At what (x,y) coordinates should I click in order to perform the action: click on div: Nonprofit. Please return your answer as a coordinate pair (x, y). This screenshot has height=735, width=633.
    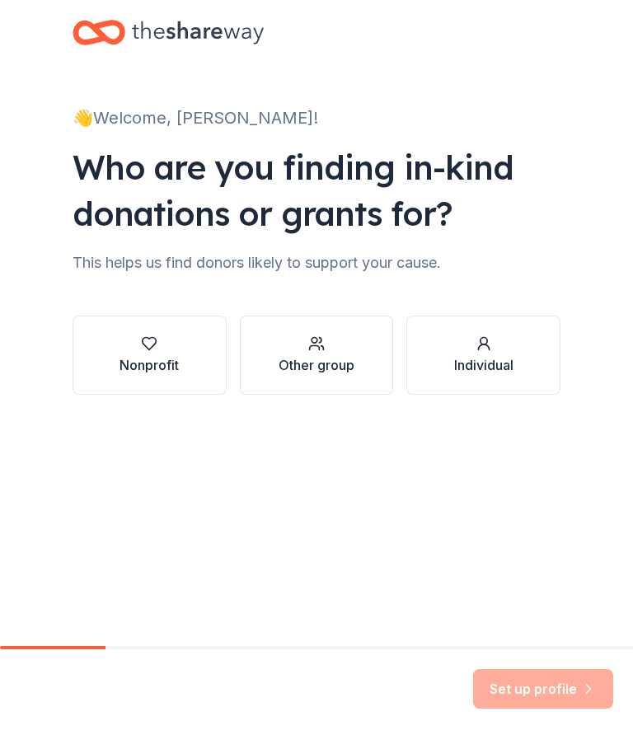
    Looking at the image, I should click on (149, 365).